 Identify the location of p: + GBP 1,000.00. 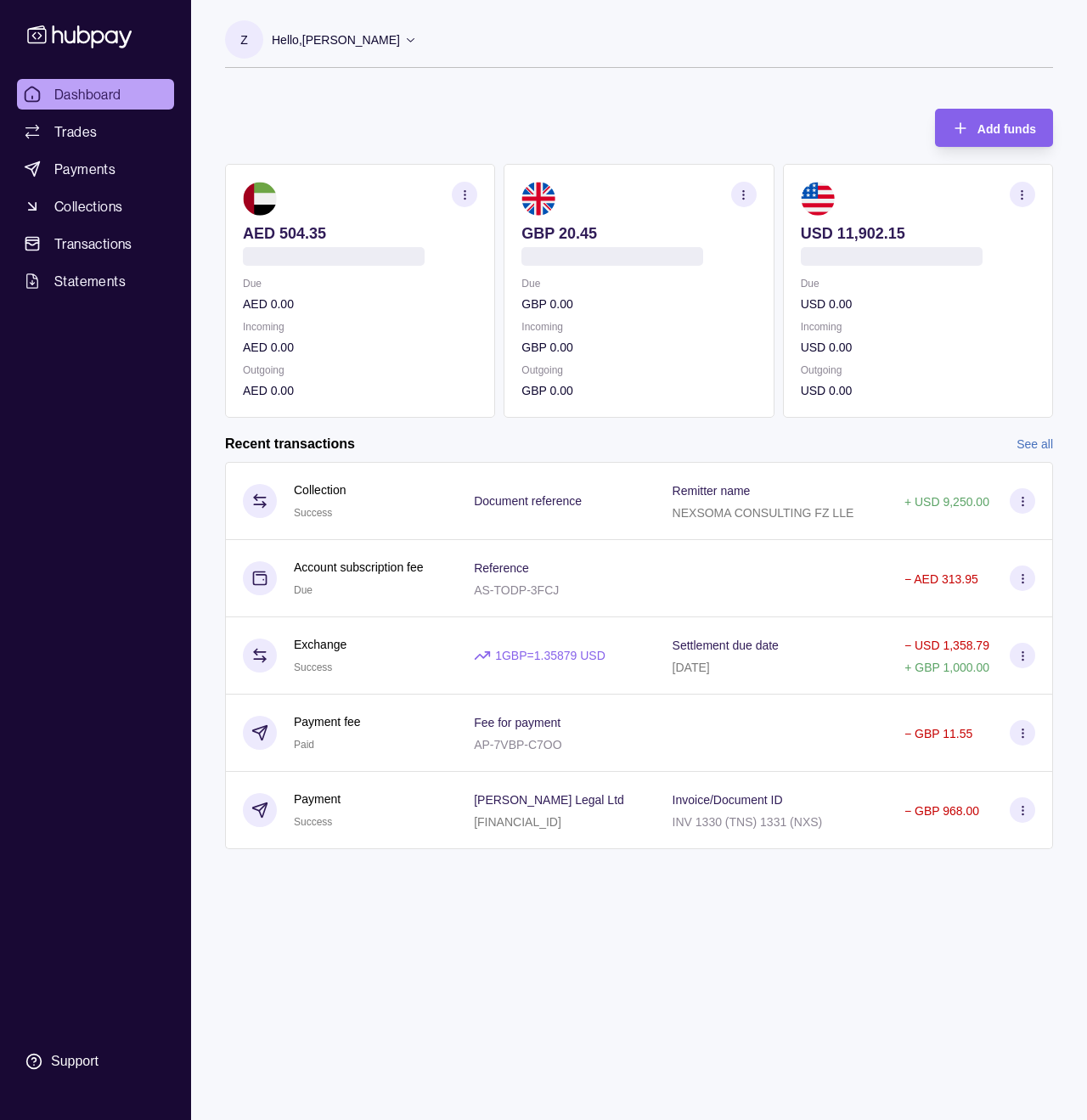
(947, 668).